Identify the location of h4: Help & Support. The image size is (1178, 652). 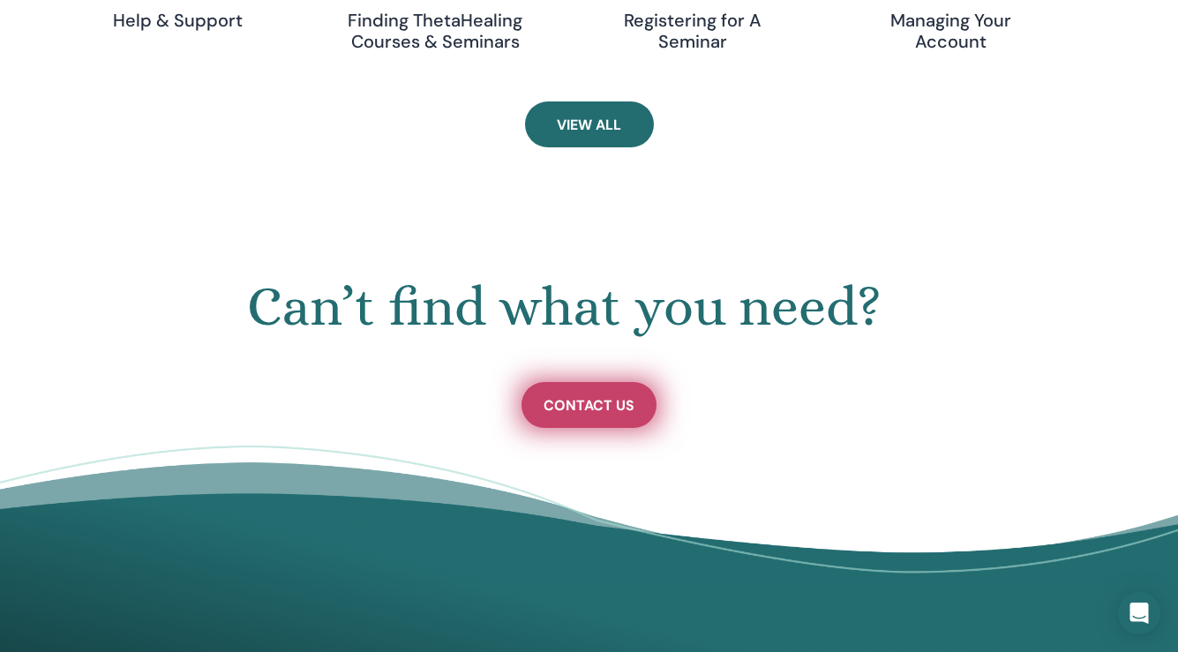
(177, 20).